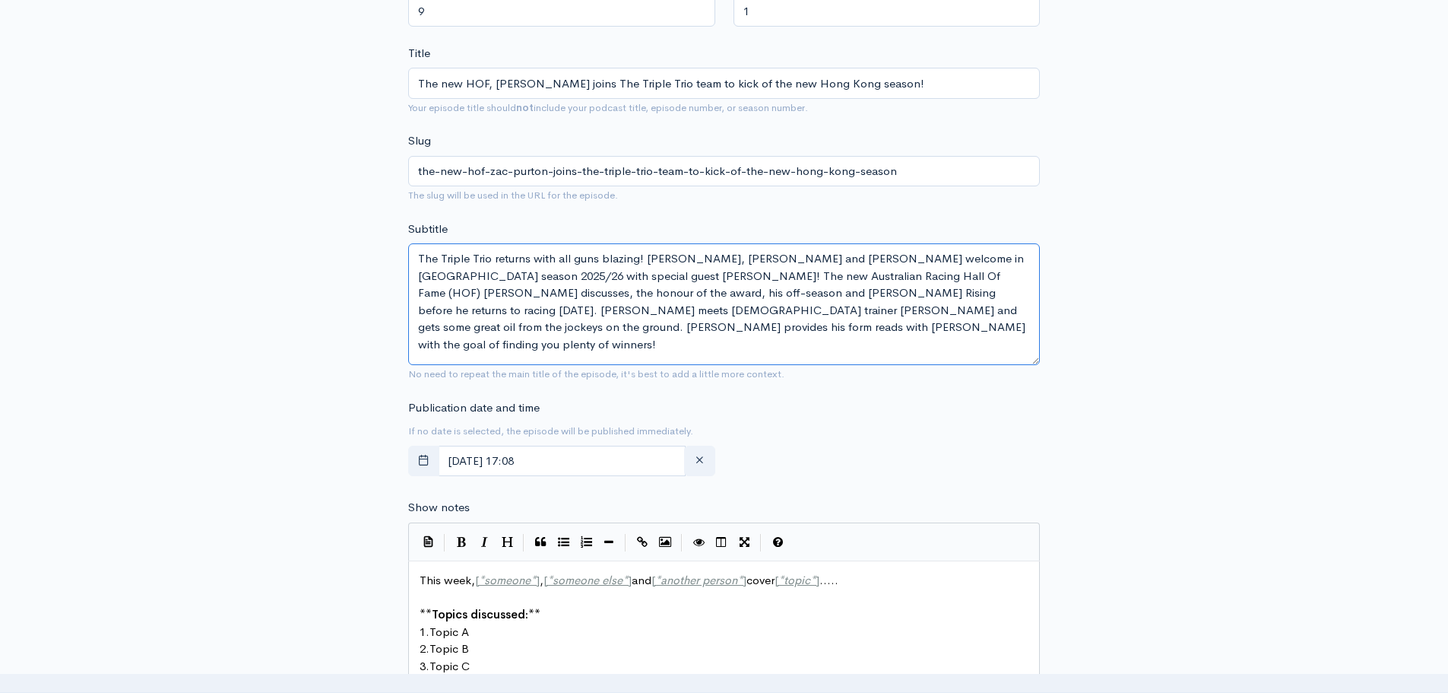 The width and height of the screenshot is (1448, 693). What do you see at coordinates (778, 542) in the screenshot?
I see `button: Markdown Guide` at bounding box center [778, 542].